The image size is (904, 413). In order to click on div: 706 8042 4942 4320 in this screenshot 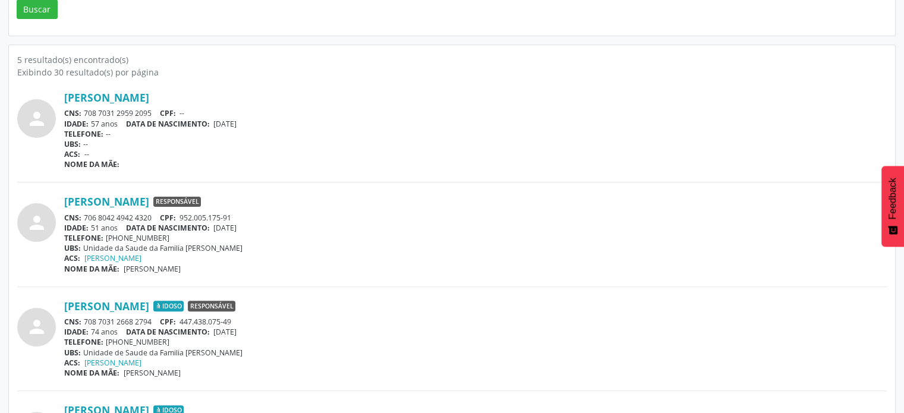, I will do `click(476, 218)`.